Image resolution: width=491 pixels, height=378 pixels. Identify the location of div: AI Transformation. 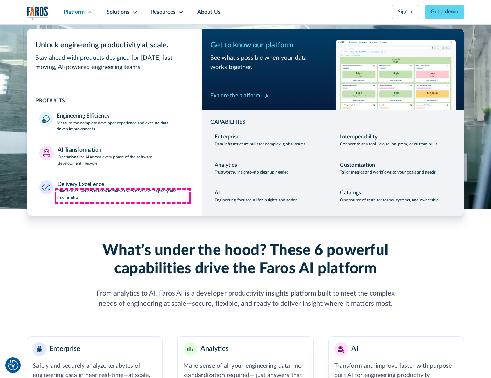
(79, 150).